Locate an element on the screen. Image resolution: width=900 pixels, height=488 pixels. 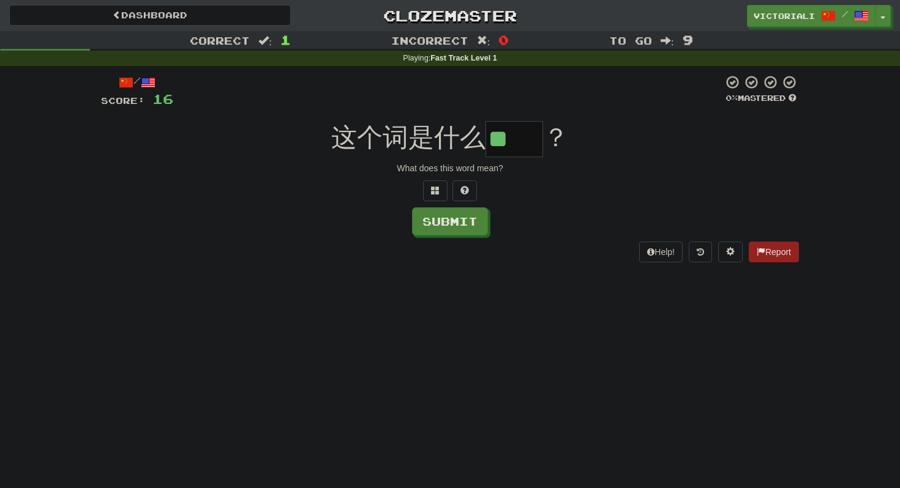
a: Dashboard is located at coordinates (150, 15).